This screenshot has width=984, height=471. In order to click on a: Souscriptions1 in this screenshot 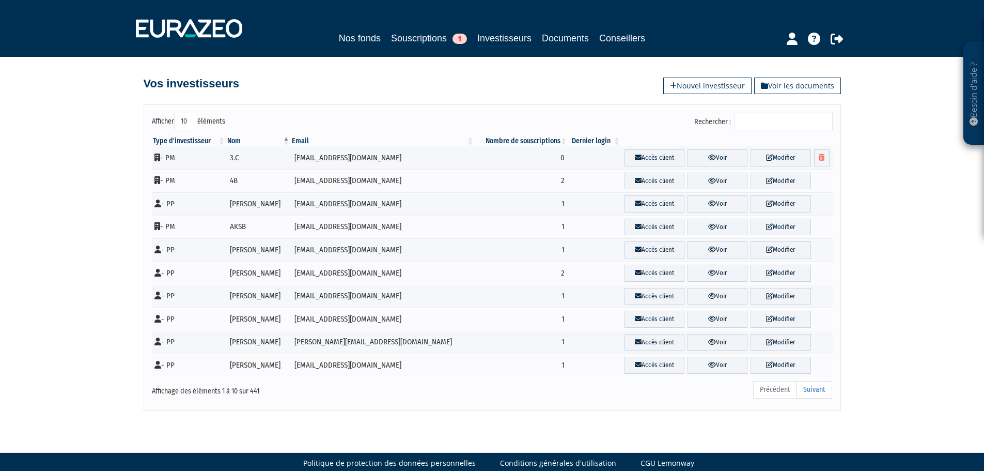, I will do `click(429, 38)`.